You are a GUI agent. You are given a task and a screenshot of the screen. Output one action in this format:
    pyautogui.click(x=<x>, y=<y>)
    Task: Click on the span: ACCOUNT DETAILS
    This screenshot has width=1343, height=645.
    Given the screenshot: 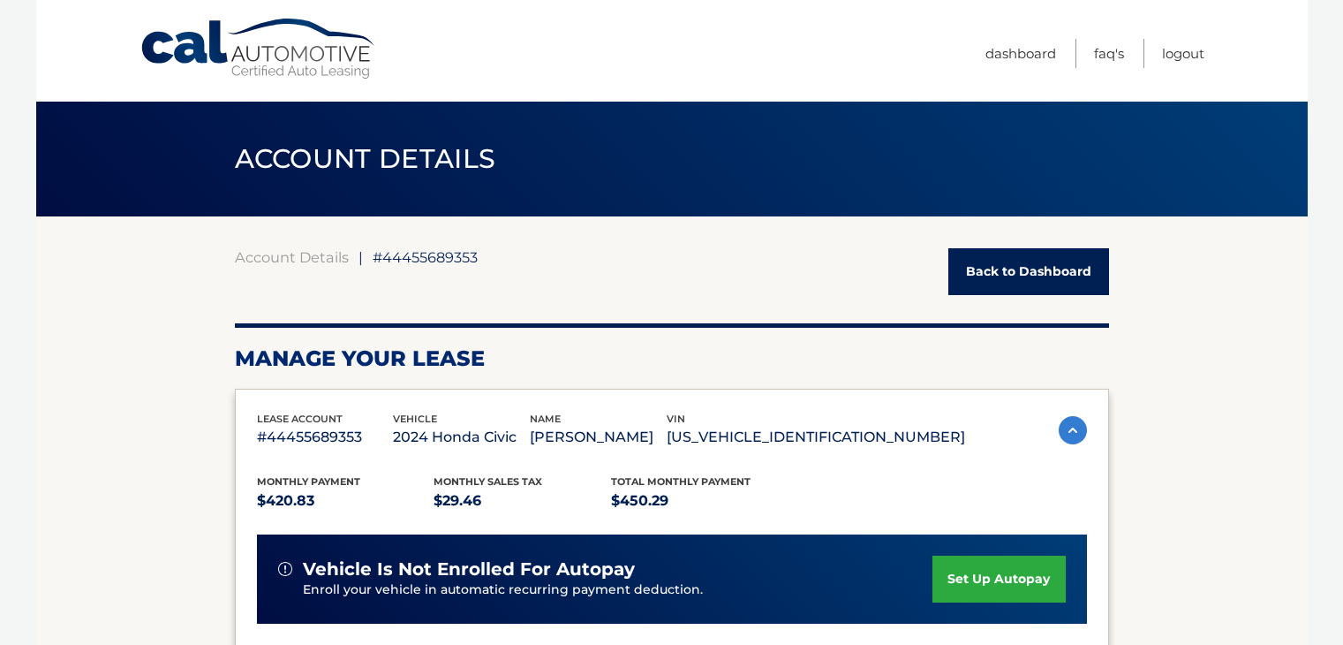 What is the action you would take?
    pyautogui.click(x=366, y=158)
    